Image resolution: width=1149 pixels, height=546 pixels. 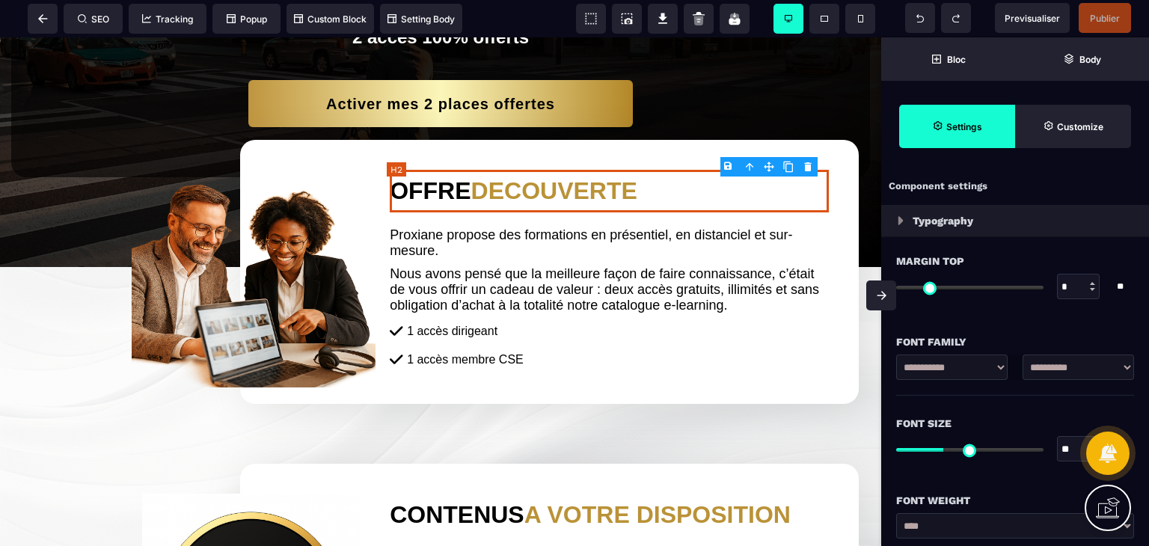 What do you see at coordinates (609, 206) in the screenshot?
I see `text: Proxiane propose des formations en présentiel, en distanciel et sur-mesure.` at bounding box center [609, 206].